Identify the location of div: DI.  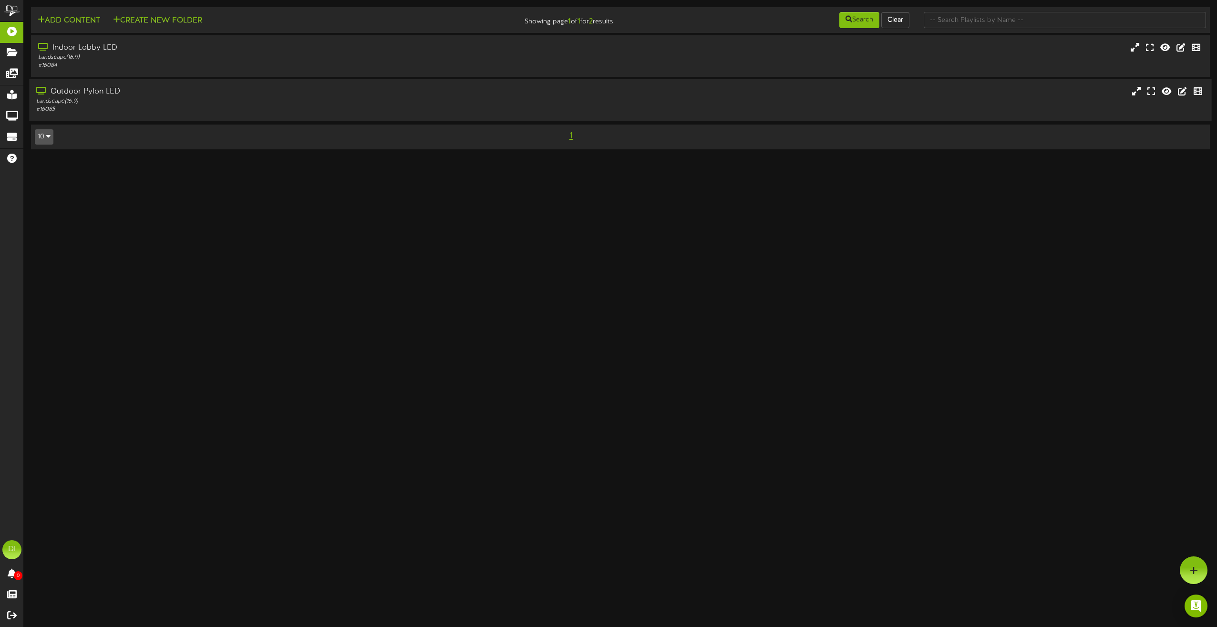
(12, 549).